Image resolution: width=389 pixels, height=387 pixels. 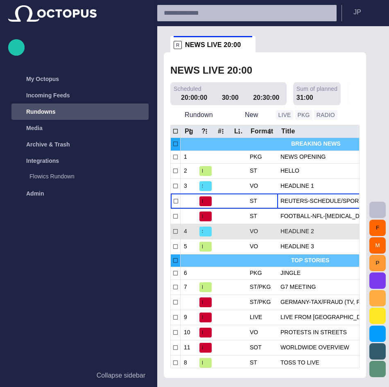 What do you see at coordinates (288, 131) in the screenshot?
I see `div: Title` at bounding box center [288, 131].